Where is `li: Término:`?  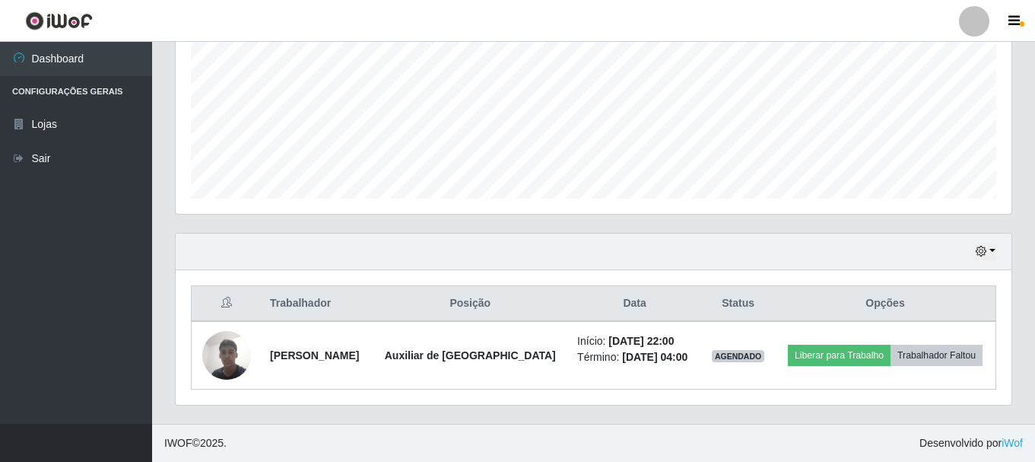
li: Término: is located at coordinates (634, 357).